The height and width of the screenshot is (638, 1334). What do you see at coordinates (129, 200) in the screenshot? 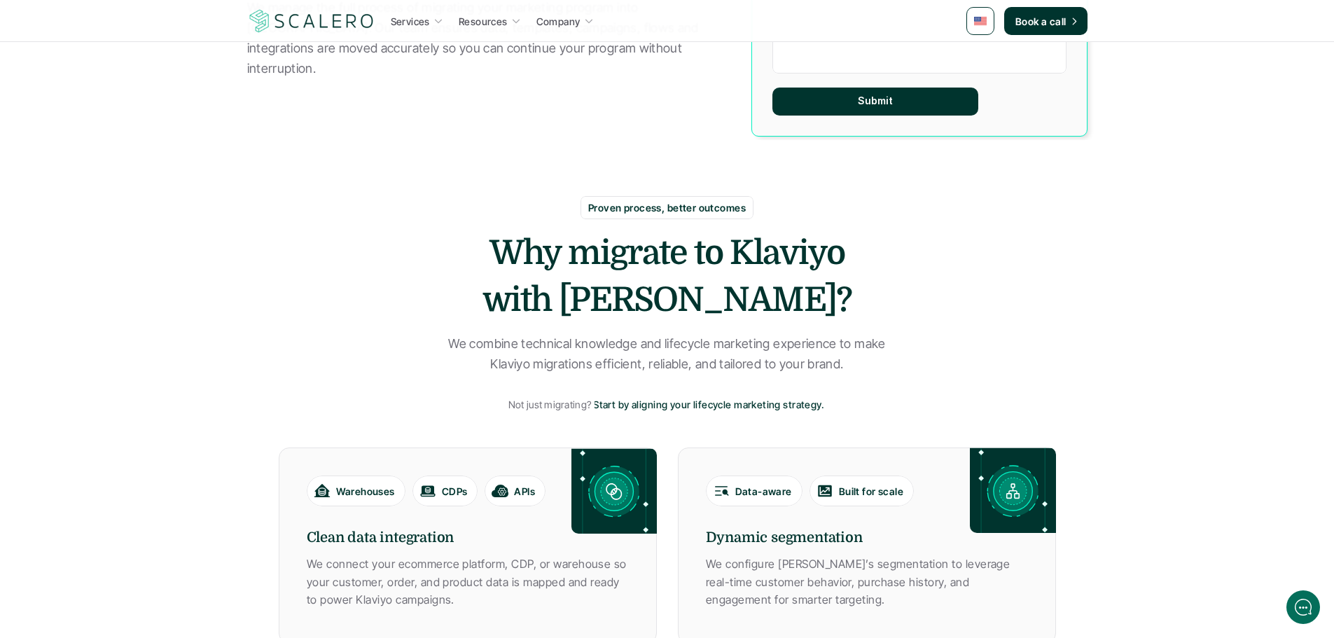
I see `span: New conversation` at bounding box center [129, 200].